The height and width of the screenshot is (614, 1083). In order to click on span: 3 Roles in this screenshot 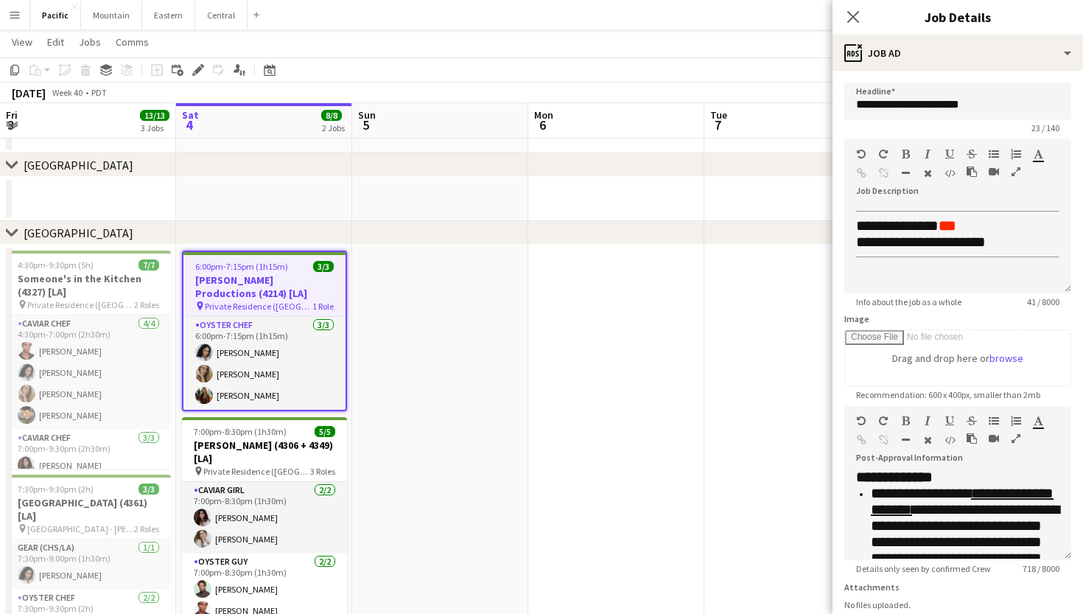, I will do `click(323, 471)`.